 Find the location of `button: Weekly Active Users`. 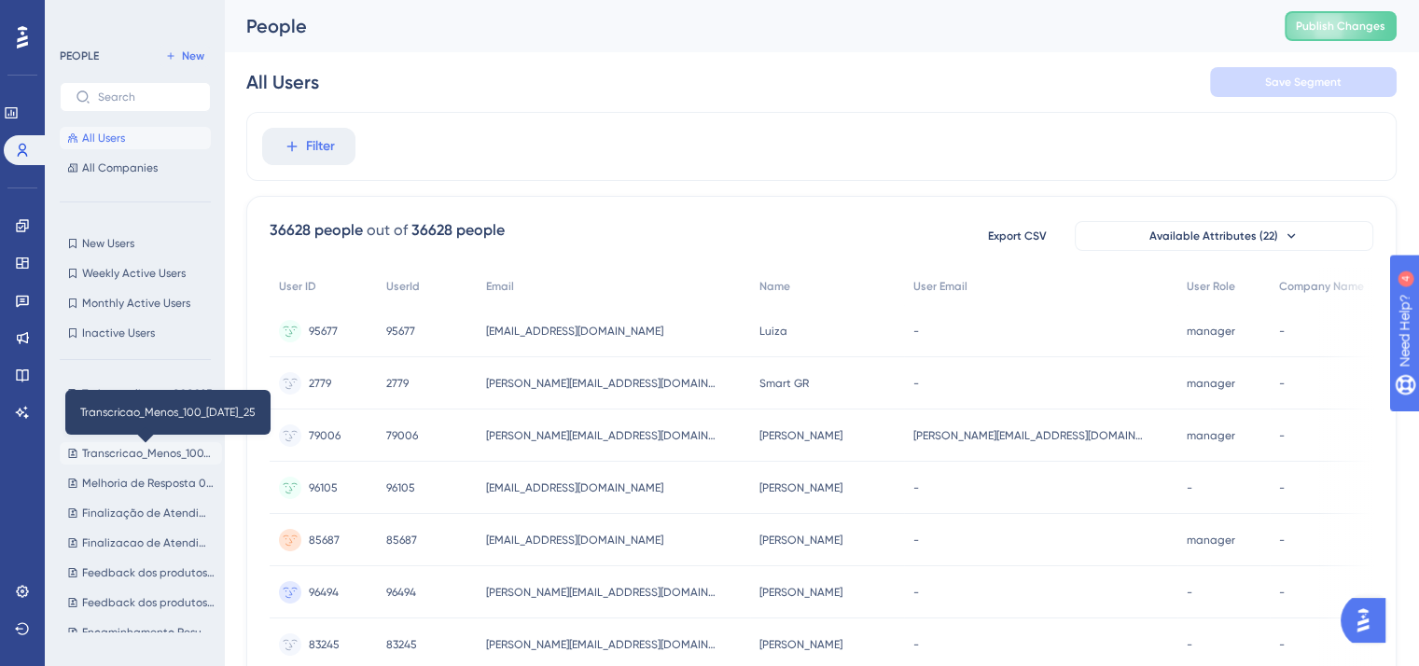

button: Weekly Active Users is located at coordinates (135, 273).